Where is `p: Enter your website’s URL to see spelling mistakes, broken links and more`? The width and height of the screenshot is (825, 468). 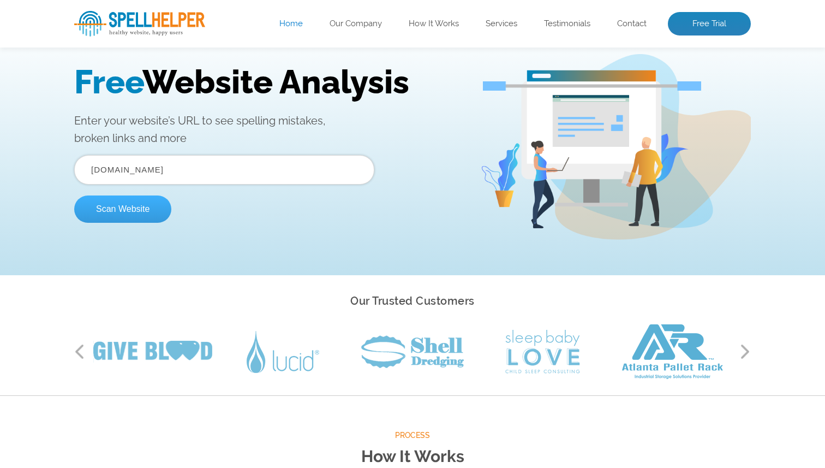
p: Enter your website’s URL to see spelling mistakes, broken links and more is located at coordinates (269, 111).